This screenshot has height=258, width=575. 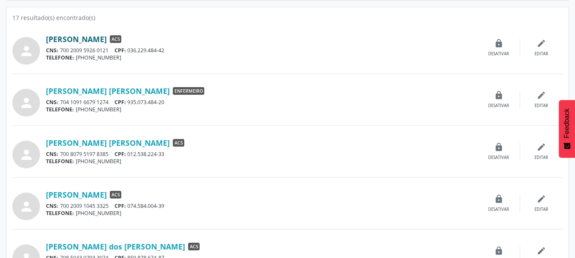 What do you see at coordinates (262, 50) in the screenshot?
I see `div: 700 2009 5926 0121 036.229.484-42` at bounding box center [262, 50].